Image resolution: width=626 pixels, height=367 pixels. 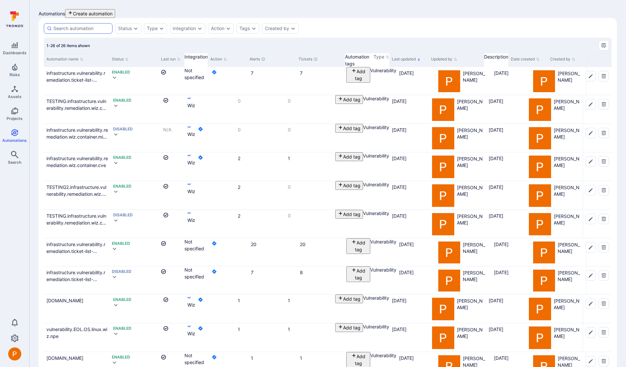 I want to click on a: infrastructure.vulnerability.remediation.wiz.container.cve, so click(x=77, y=162).